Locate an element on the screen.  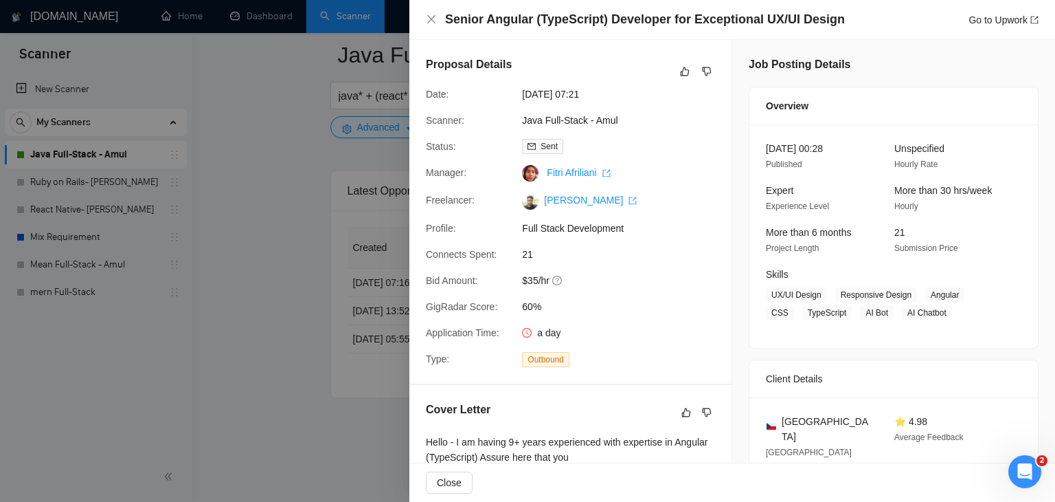
span: 60% is located at coordinates (625, 306).